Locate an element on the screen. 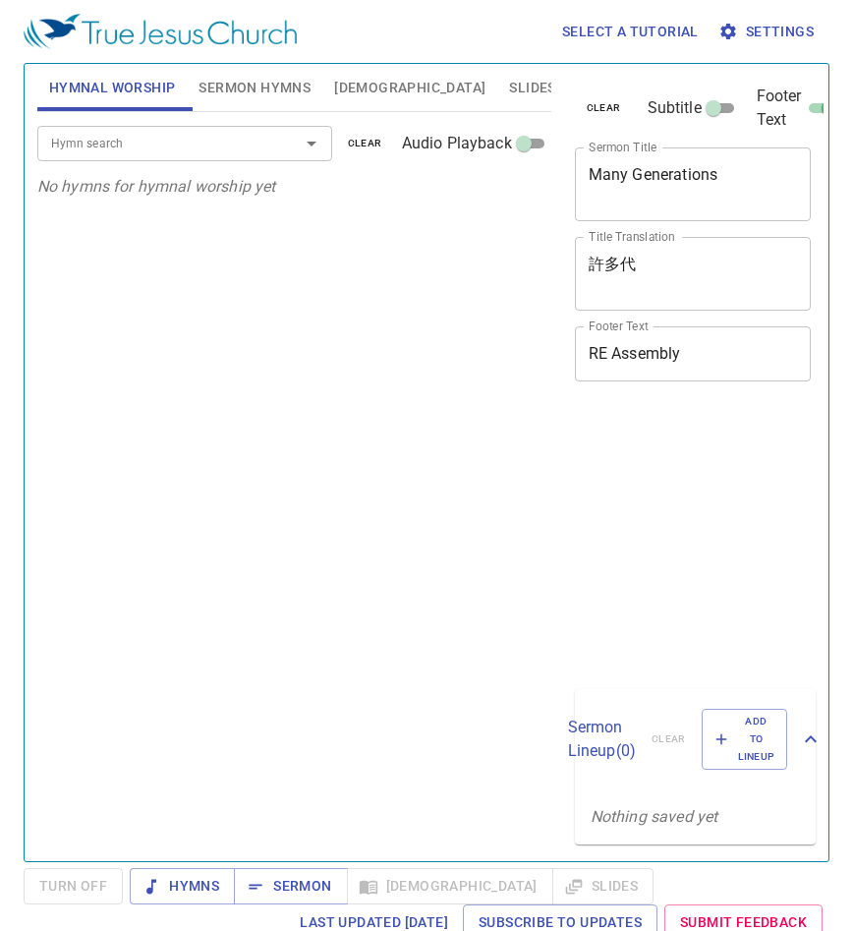 This screenshot has width=853, height=931. button: Add to Lineup is located at coordinates (745, 739).